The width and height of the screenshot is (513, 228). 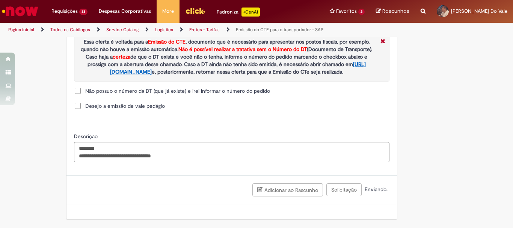 I want to click on strong: Essa oferta é voltada para a , documento que é necessário para apresentar nos postos fiscais, por..., so click(x=226, y=57).